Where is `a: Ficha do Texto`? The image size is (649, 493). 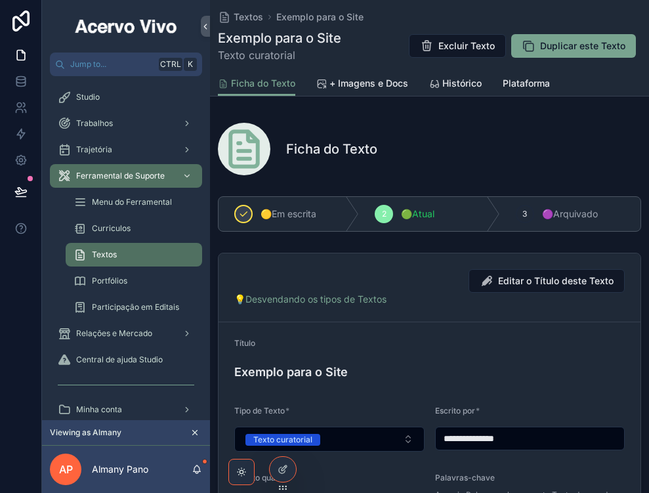
a: Ficha do Texto is located at coordinates (257, 84).